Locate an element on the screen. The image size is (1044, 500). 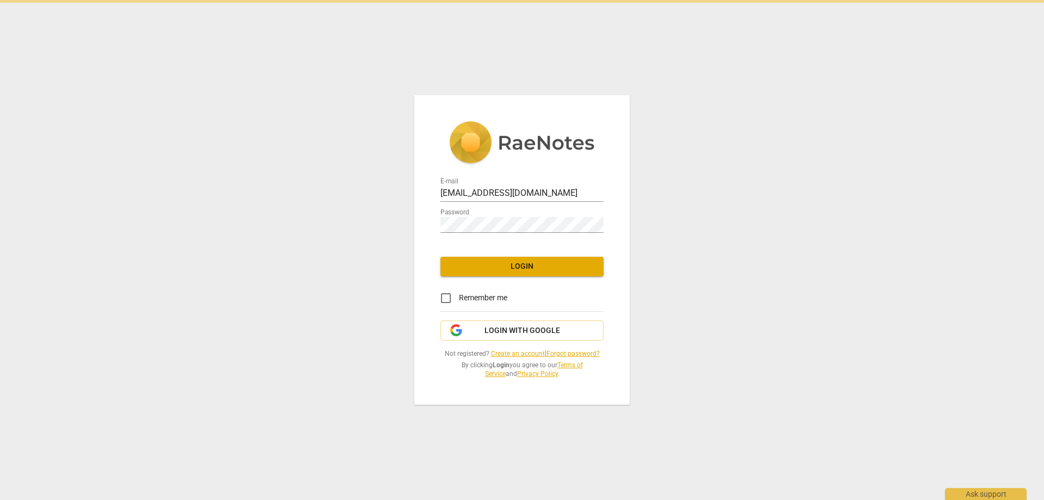
a: Privacy Policy is located at coordinates (537, 373).